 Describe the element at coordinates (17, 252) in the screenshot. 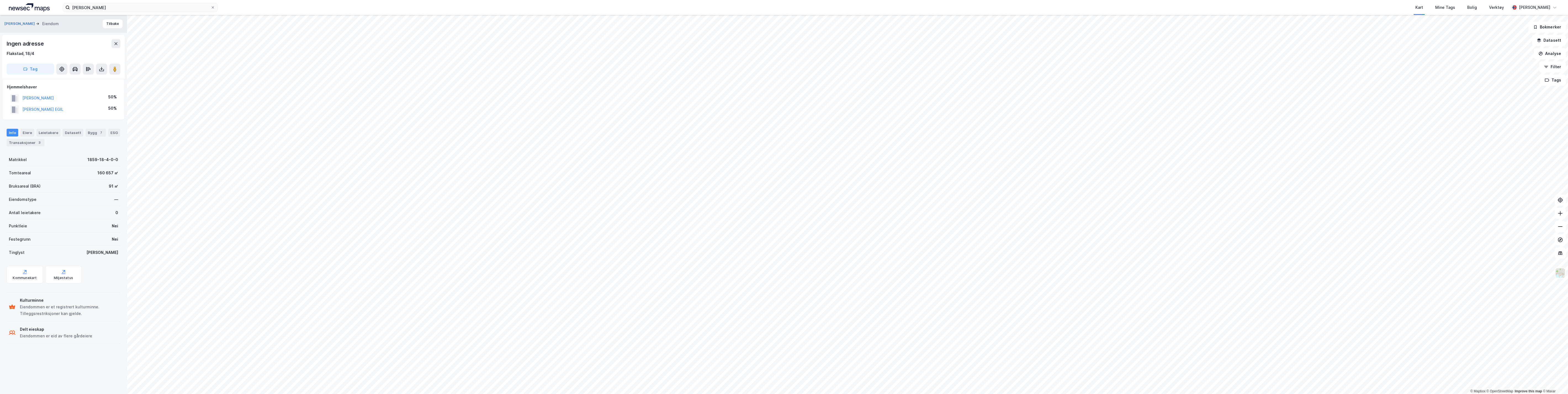

I see `div: Tinglyst` at that location.